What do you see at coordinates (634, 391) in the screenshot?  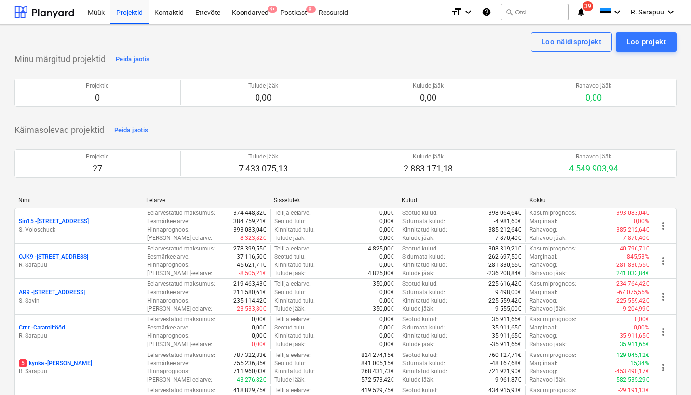 I see `p: -29 191,13€` at bounding box center [634, 391].